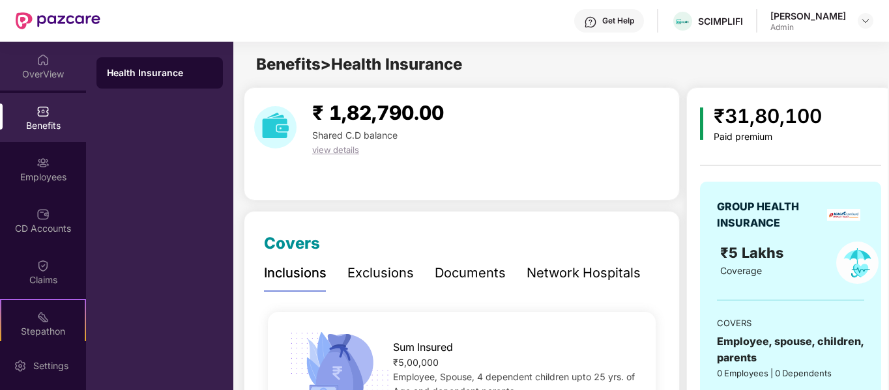 This screenshot has height=390, width=889. Describe the element at coordinates (790, 373) in the screenshot. I see `div: 0 Employees | 0 Dependents` at that location.